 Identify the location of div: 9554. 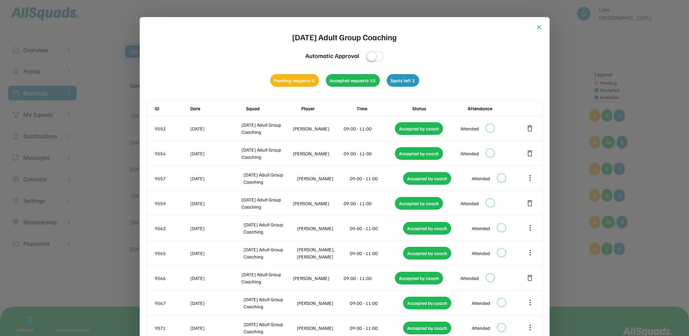
(172, 153).